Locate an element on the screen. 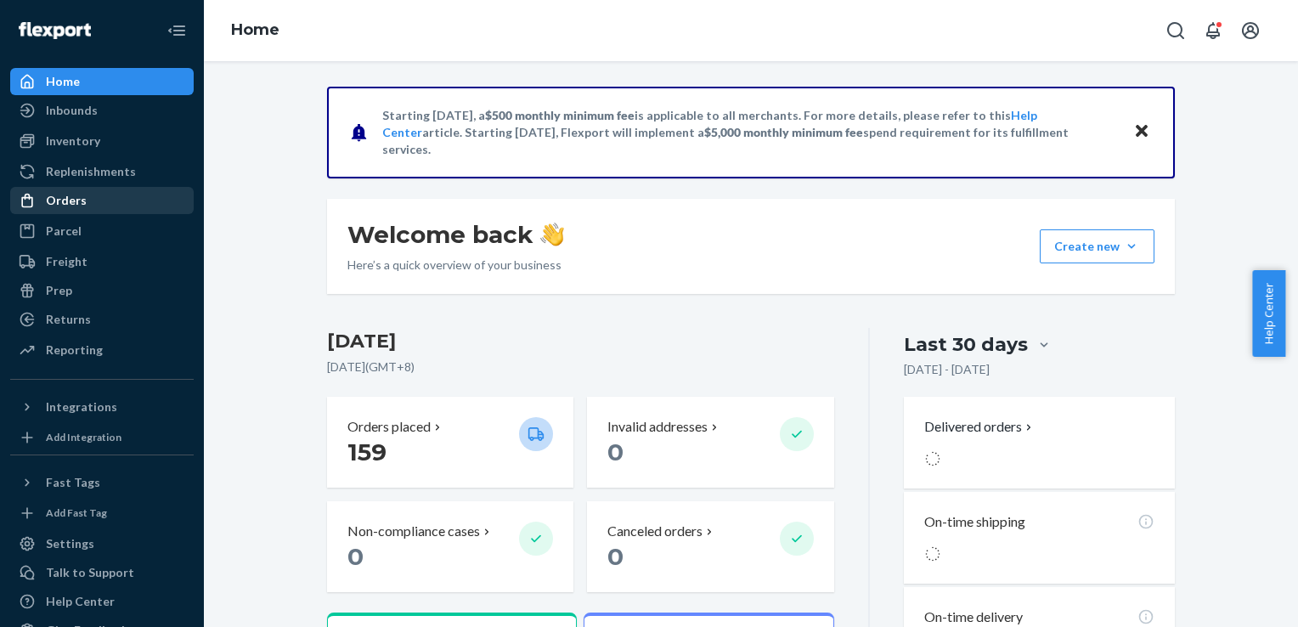 The height and width of the screenshot is (627, 1298). p: Canceled orders is located at coordinates (655, 531).